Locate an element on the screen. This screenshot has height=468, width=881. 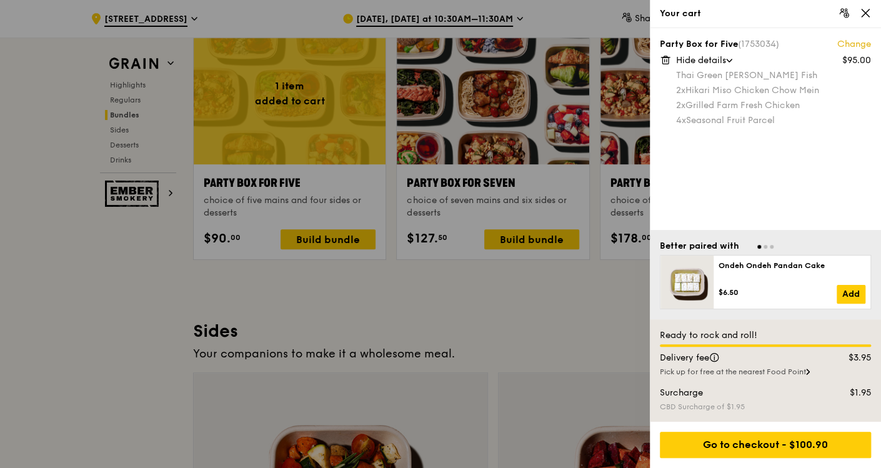
div: Grilled Farm Fresh Chicken is located at coordinates (774, 106).